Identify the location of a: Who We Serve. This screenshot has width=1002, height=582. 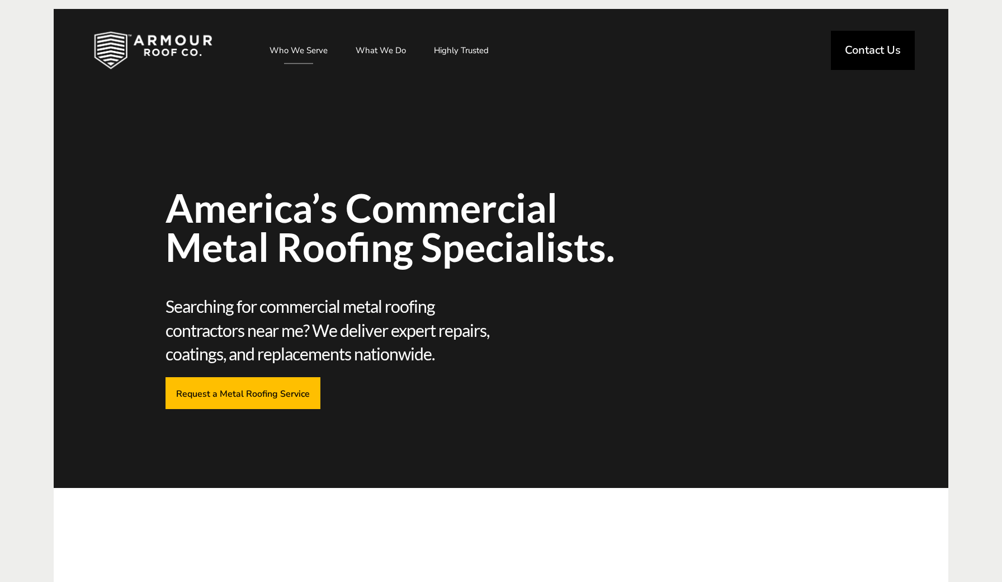
(299, 50).